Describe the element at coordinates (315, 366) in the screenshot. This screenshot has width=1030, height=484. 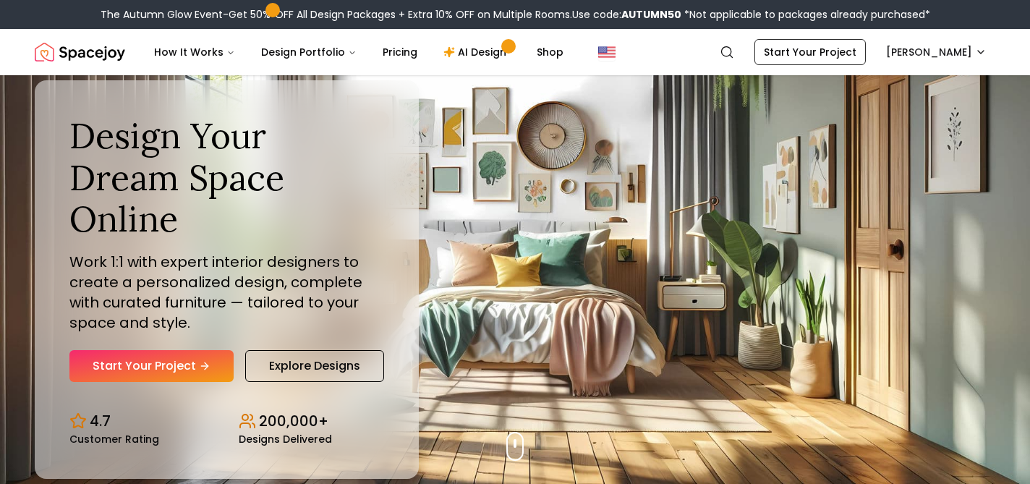
I see `a: Explore Designs` at that location.